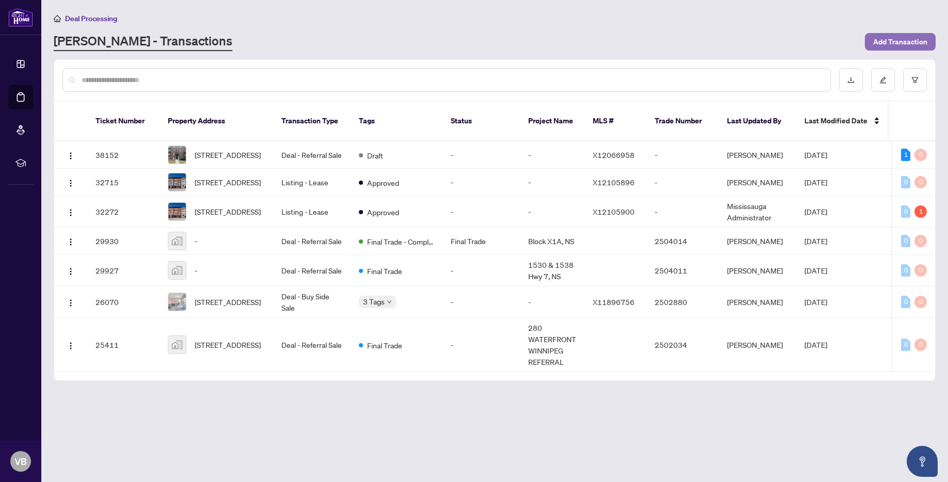 The height and width of the screenshot is (482, 948). What do you see at coordinates (123, 155) in the screenshot?
I see `td: 38152` at bounding box center [123, 155].